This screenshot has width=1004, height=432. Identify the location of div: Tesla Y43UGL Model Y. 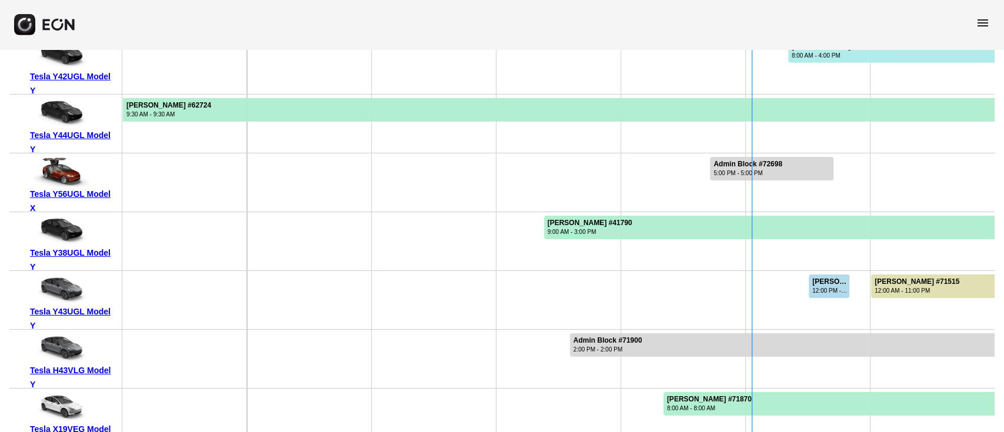
(74, 319).